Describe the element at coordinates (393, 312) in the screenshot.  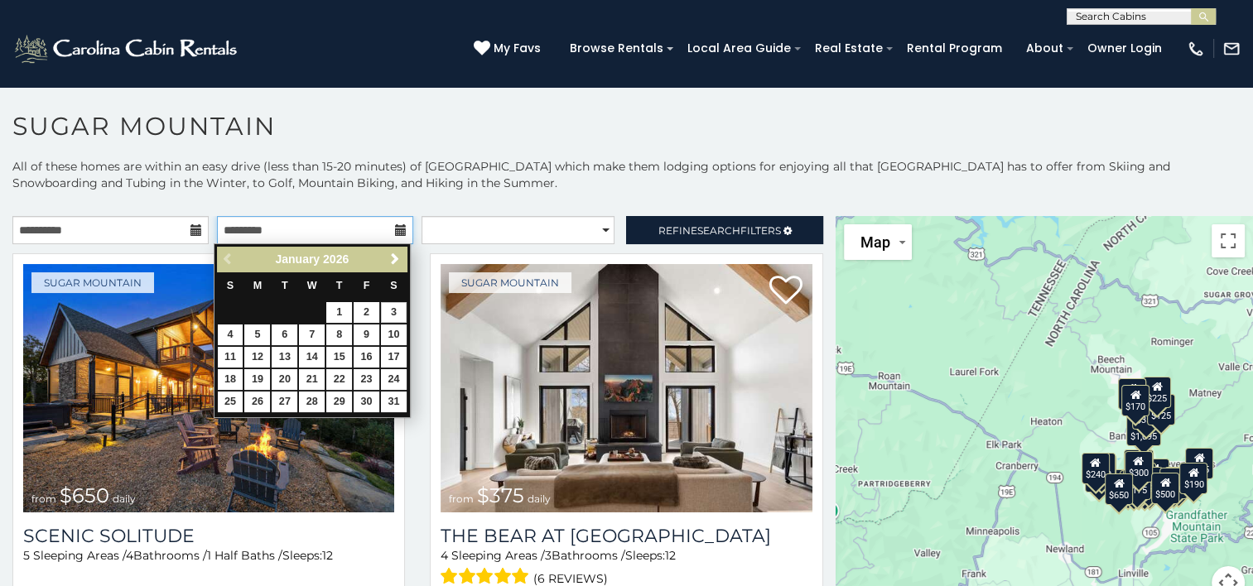
I see `a: 3` at that location.